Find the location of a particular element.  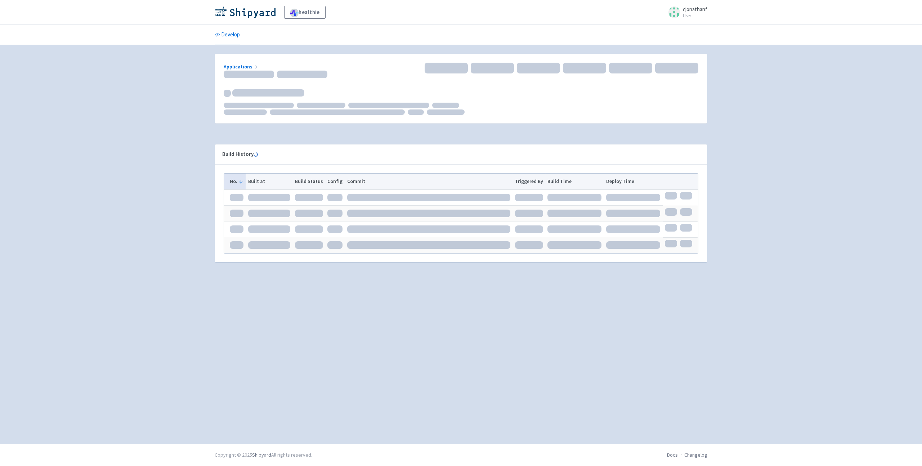

a: cjonathanf User is located at coordinates (686, 12).